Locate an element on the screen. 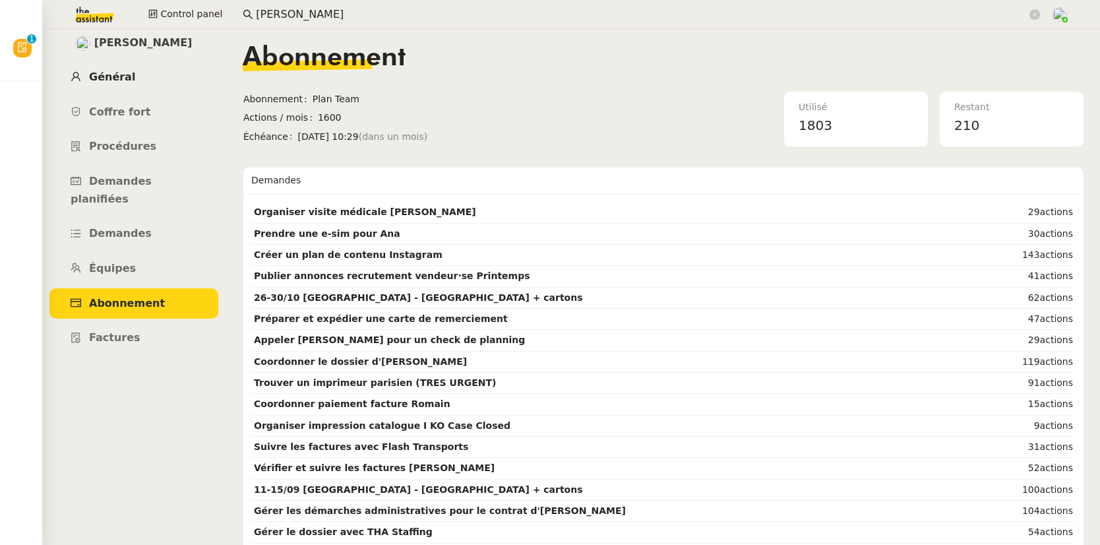 This screenshot has height=545, width=1100. span: (dans un mois) is located at coordinates (393, 137).